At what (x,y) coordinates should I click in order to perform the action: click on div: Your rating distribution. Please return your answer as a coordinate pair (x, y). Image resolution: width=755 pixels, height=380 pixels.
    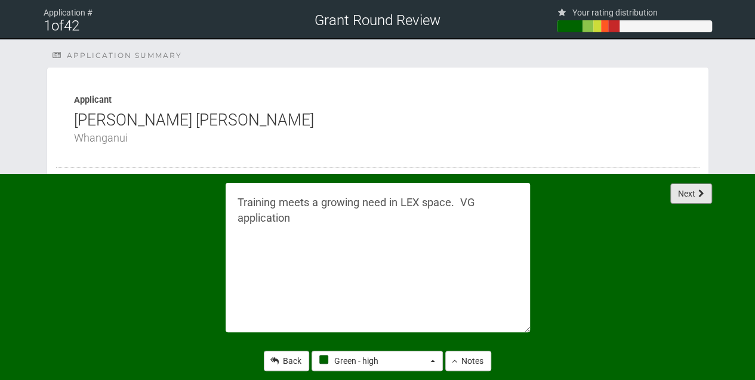
    Looking at the image, I should click on (635, 11).